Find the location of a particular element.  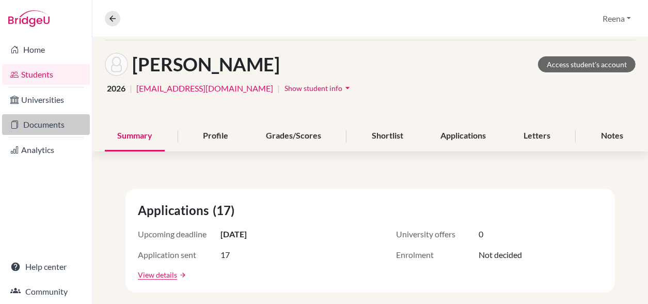

a: Community is located at coordinates (46, 291).